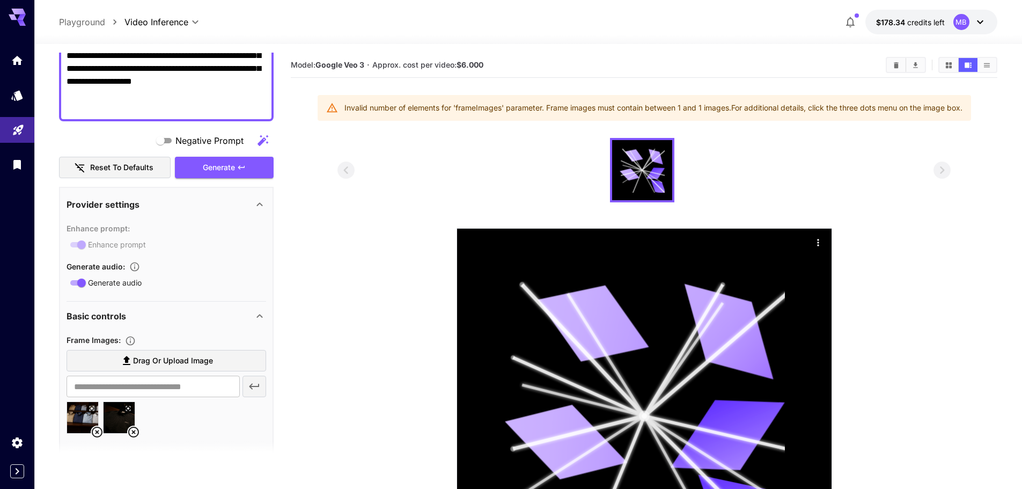 This screenshot has height=489, width=1022. Describe the element at coordinates (17, 95) in the screenshot. I see `div: Models` at that location.